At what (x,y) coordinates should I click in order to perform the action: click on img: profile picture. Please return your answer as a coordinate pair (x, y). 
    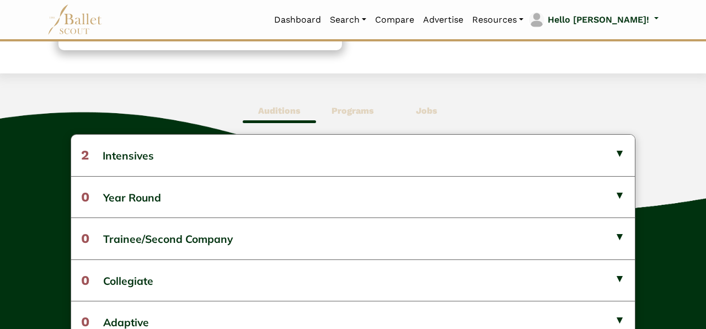
    Looking at the image, I should click on (537, 20).